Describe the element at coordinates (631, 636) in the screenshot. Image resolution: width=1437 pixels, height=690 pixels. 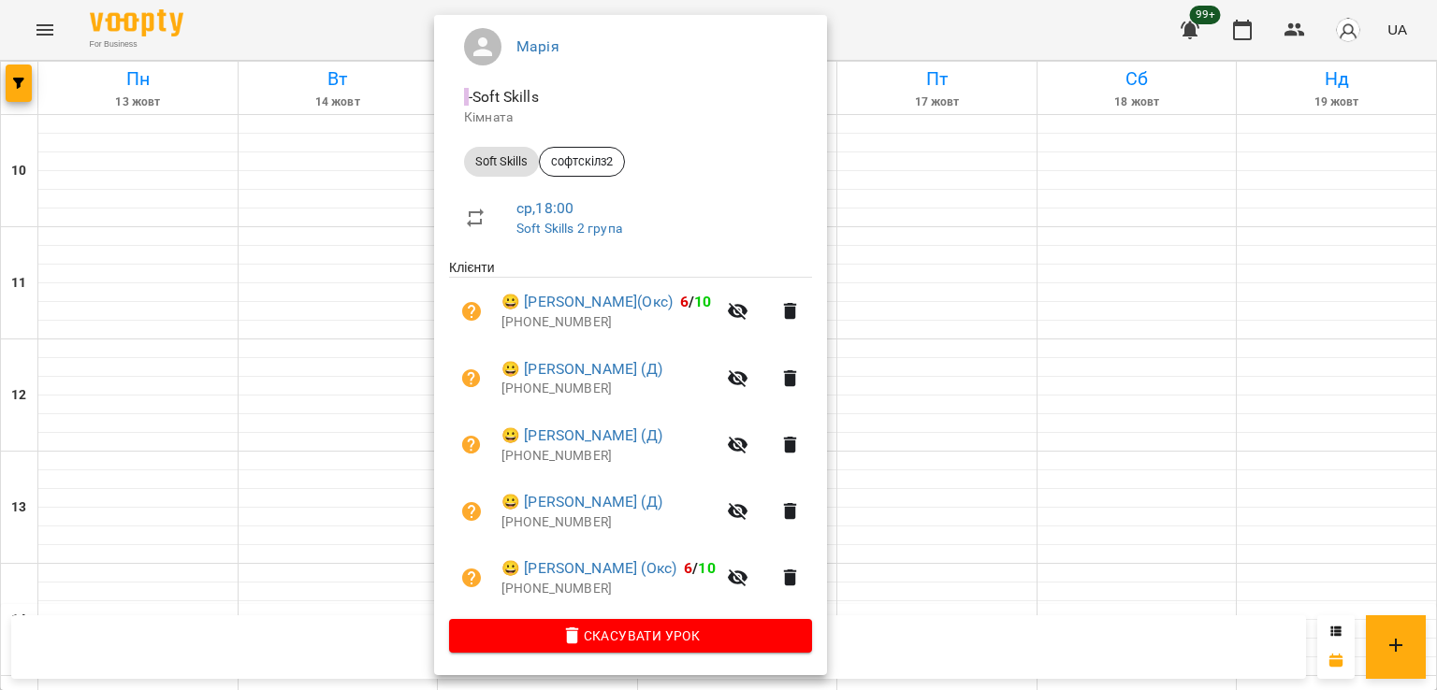
I see `span: Скасувати Урок` at that location.